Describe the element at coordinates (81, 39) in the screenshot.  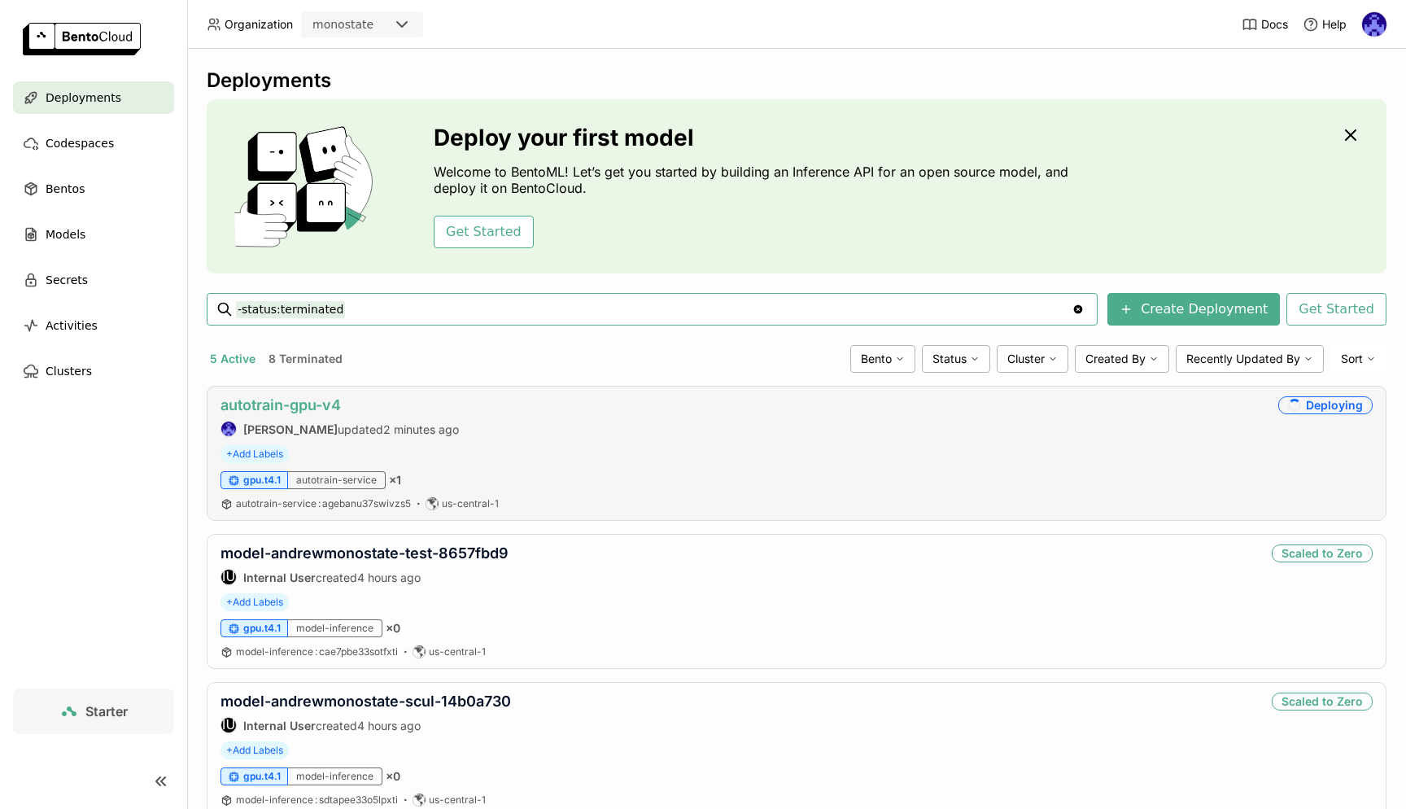
I see `img: logo` at that location.